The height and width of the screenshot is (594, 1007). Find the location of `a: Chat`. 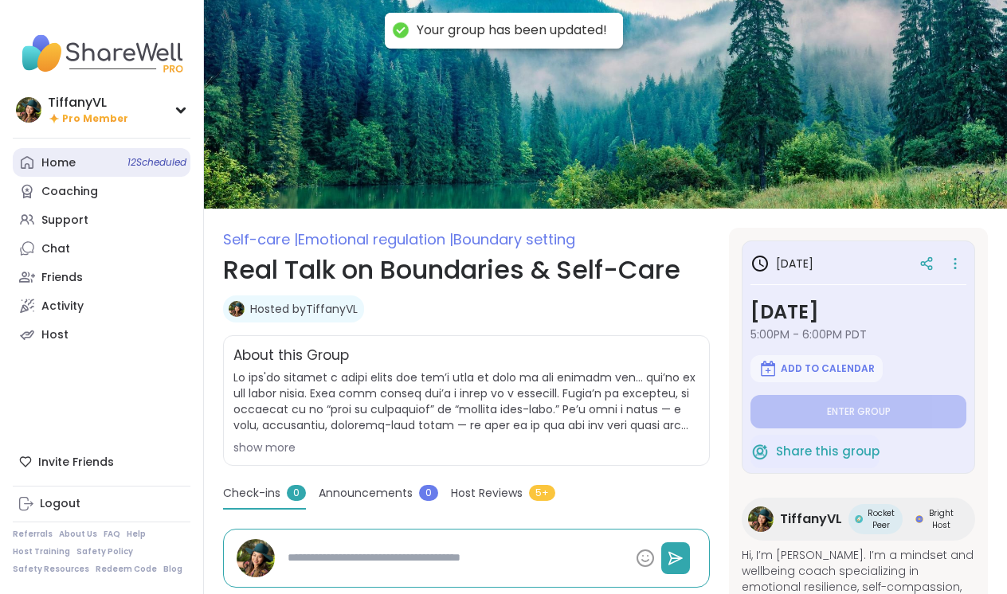

a: Chat is located at coordinates (101, 249).